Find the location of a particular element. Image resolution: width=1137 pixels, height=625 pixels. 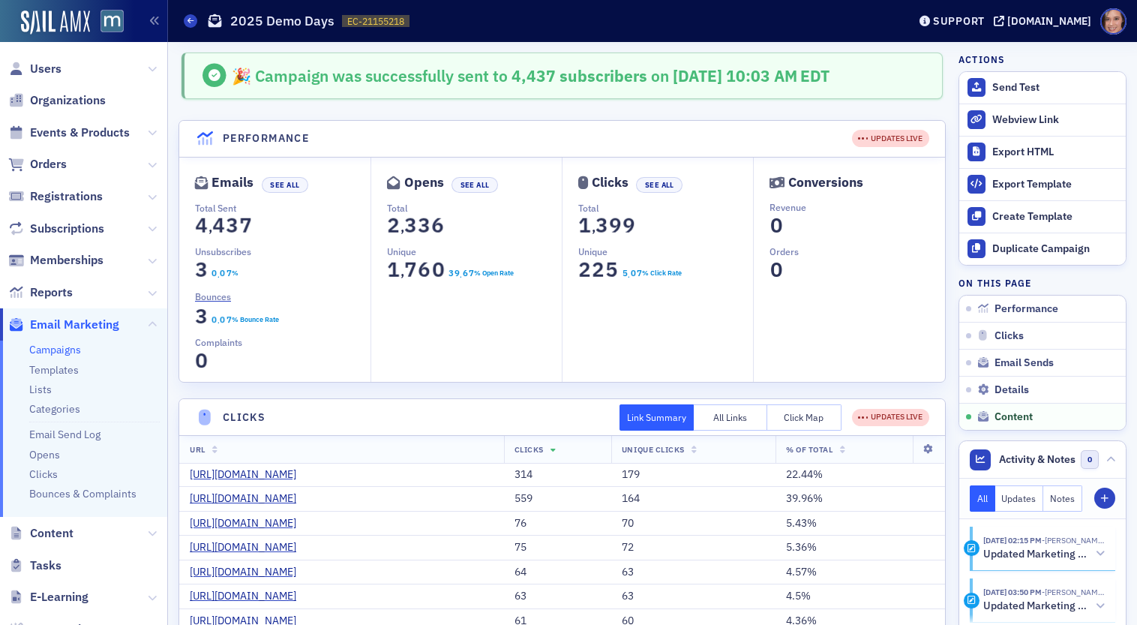

section: 39.67 is located at coordinates (460, 273).